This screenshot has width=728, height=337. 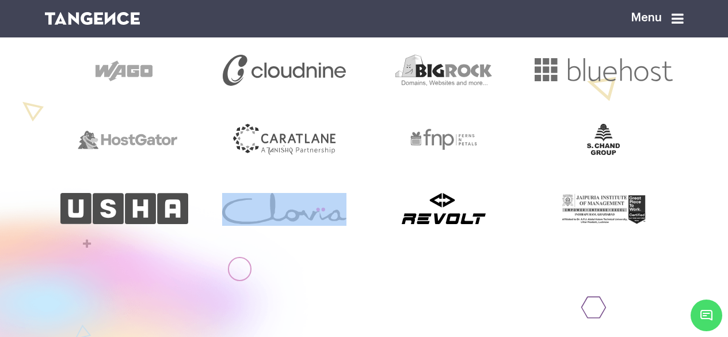 I want to click on span: Chat Widget, so click(x=707, y=315).